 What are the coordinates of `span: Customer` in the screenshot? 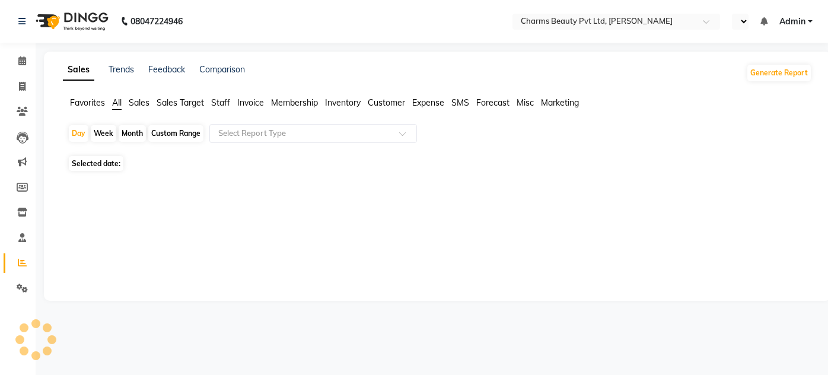 It's located at (386, 103).